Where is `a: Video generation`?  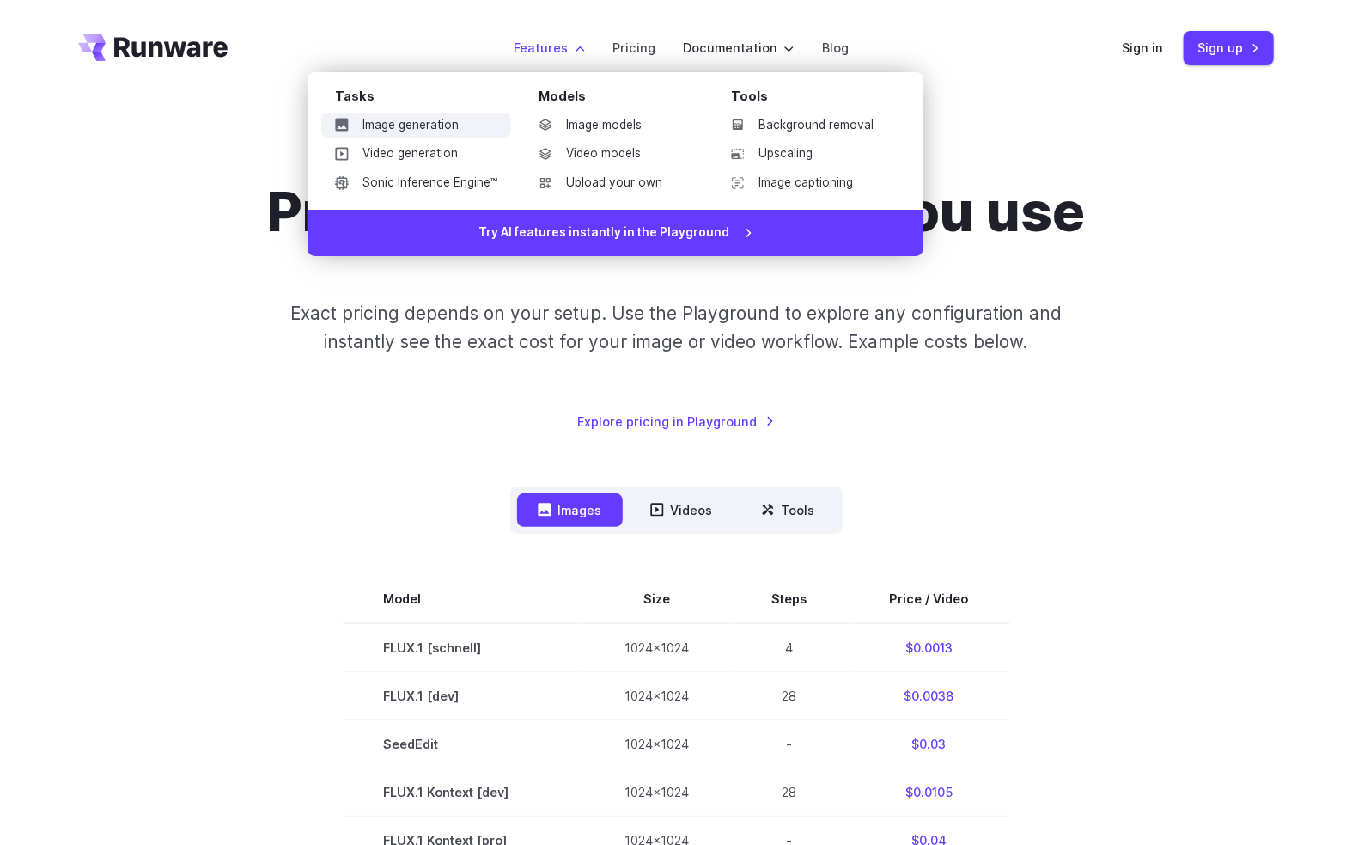 a: Video generation is located at coordinates (416, 154).